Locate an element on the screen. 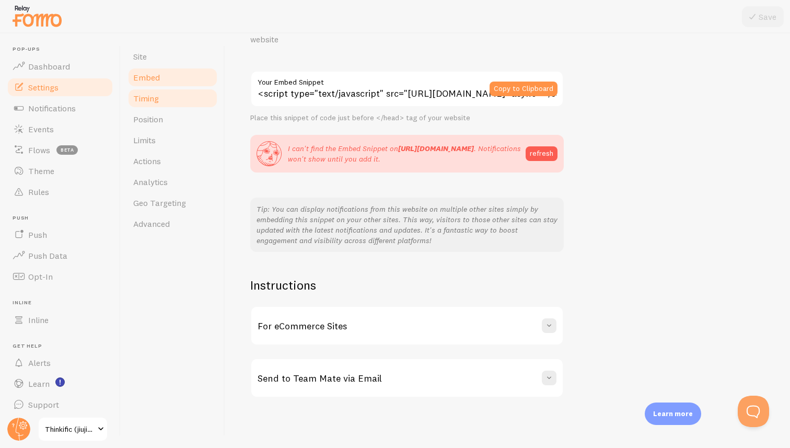 The image size is (790, 448). span: Notifications is located at coordinates (52, 108).